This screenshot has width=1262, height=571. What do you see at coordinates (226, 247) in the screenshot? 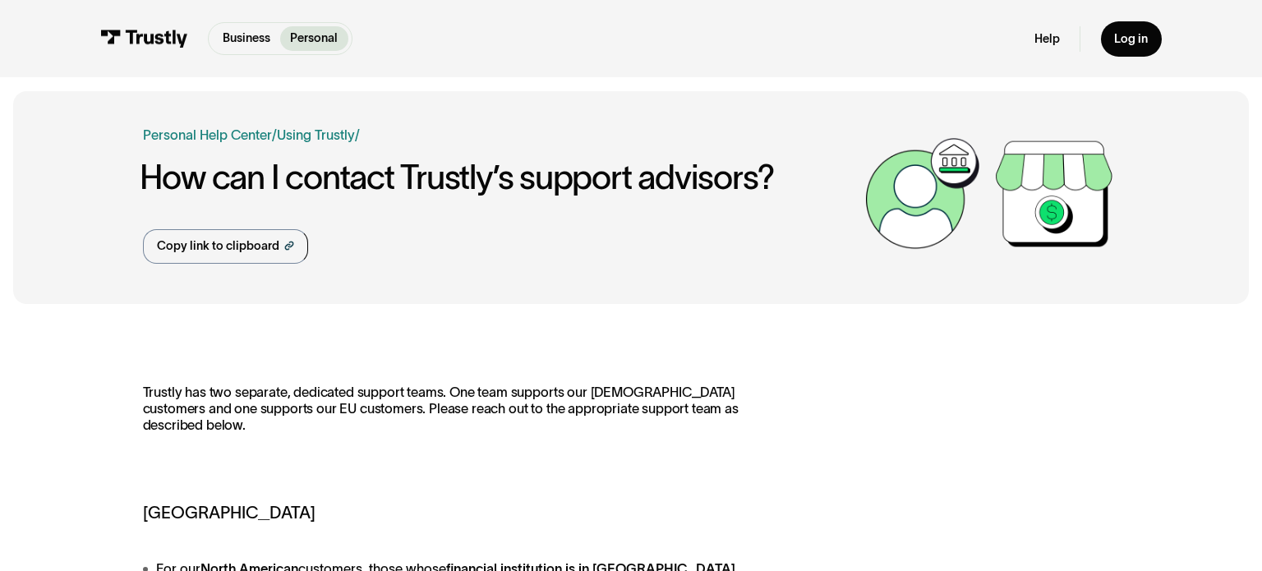
I see `a: Copy link to clipboard` at bounding box center [226, 247].